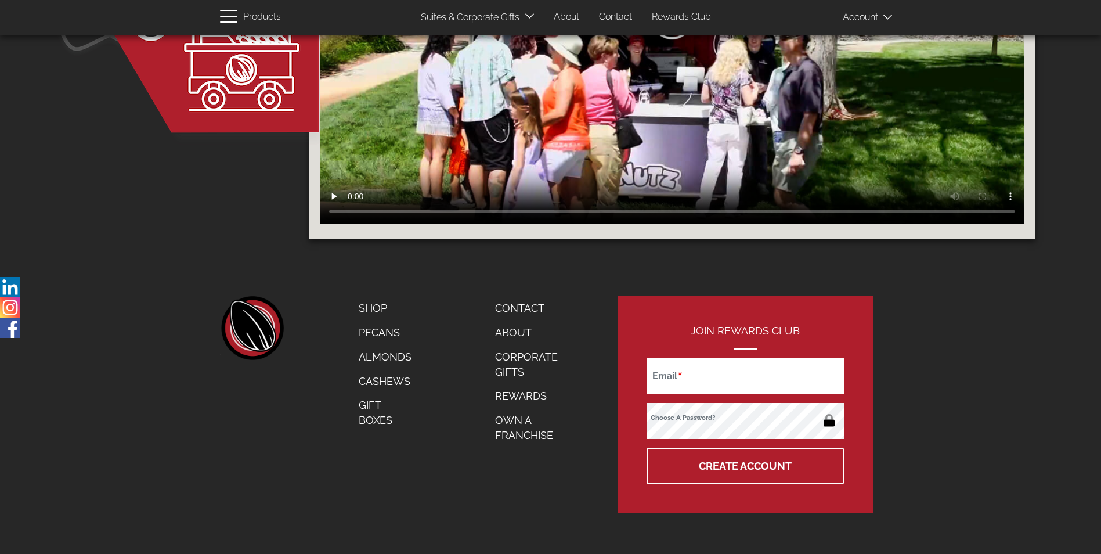  Describe the element at coordinates (385, 357) in the screenshot. I see `a: Almonds` at that location.